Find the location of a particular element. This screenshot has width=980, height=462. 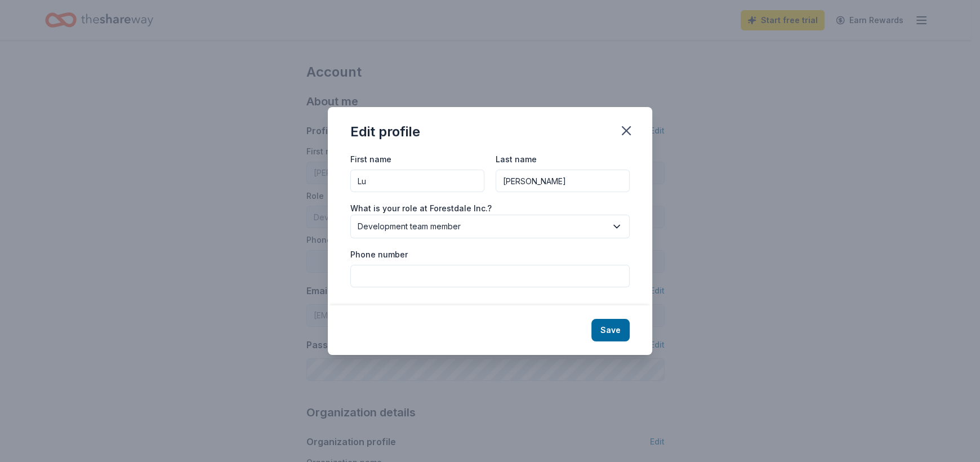

label: Last name is located at coordinates (516, 159).